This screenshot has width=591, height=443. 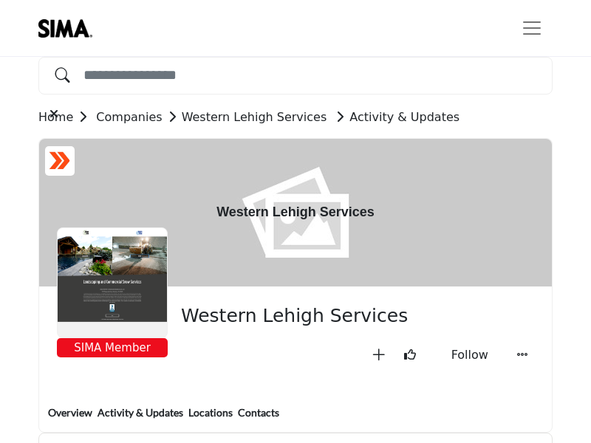 I want to click on span: SIMA Member, so click(x=112, y=348).